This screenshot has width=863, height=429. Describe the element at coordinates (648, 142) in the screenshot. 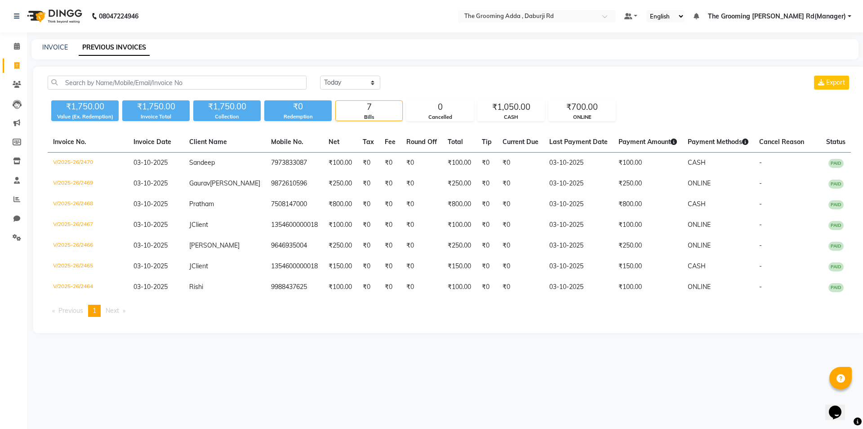

I see `span: Payment Amount` at that location.